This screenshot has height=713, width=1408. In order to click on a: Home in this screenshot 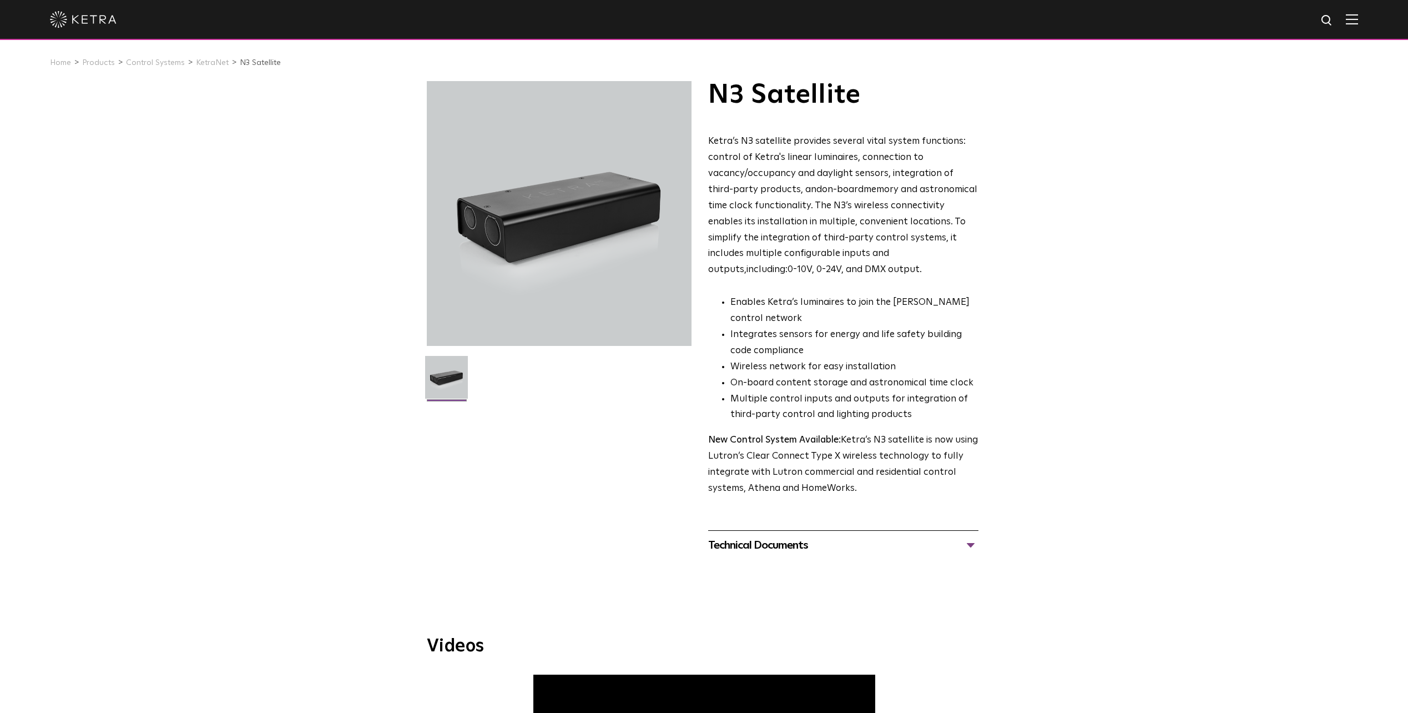, I will do `click(60, 63)`.